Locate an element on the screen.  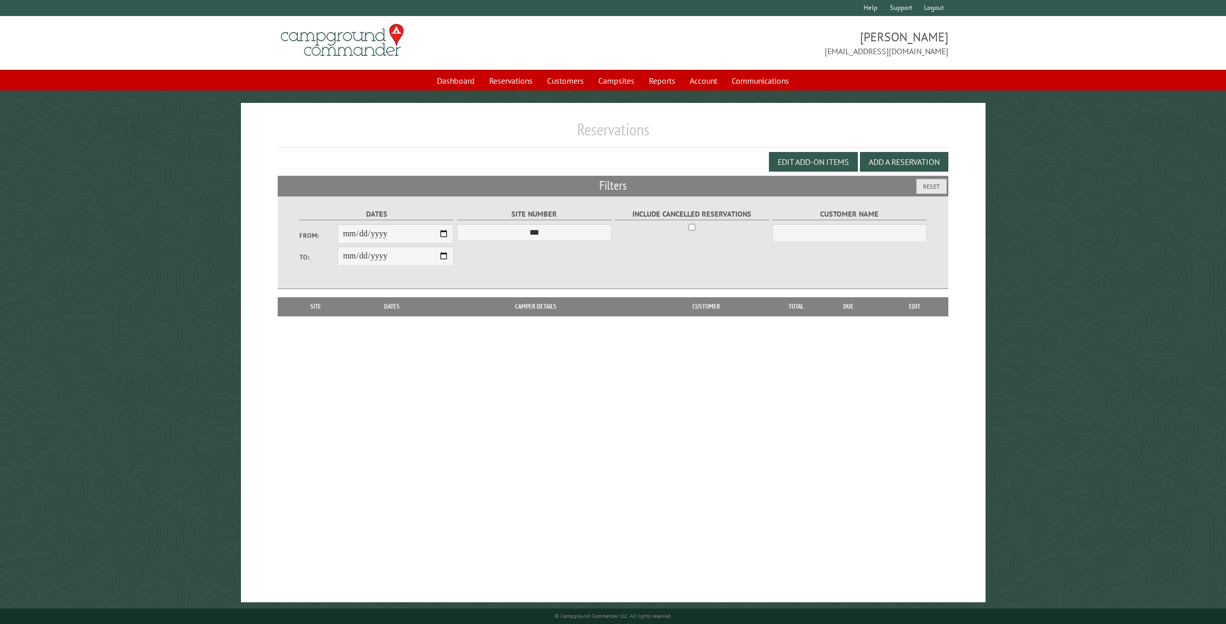
a: Communications is located at coordinates (760, 81).